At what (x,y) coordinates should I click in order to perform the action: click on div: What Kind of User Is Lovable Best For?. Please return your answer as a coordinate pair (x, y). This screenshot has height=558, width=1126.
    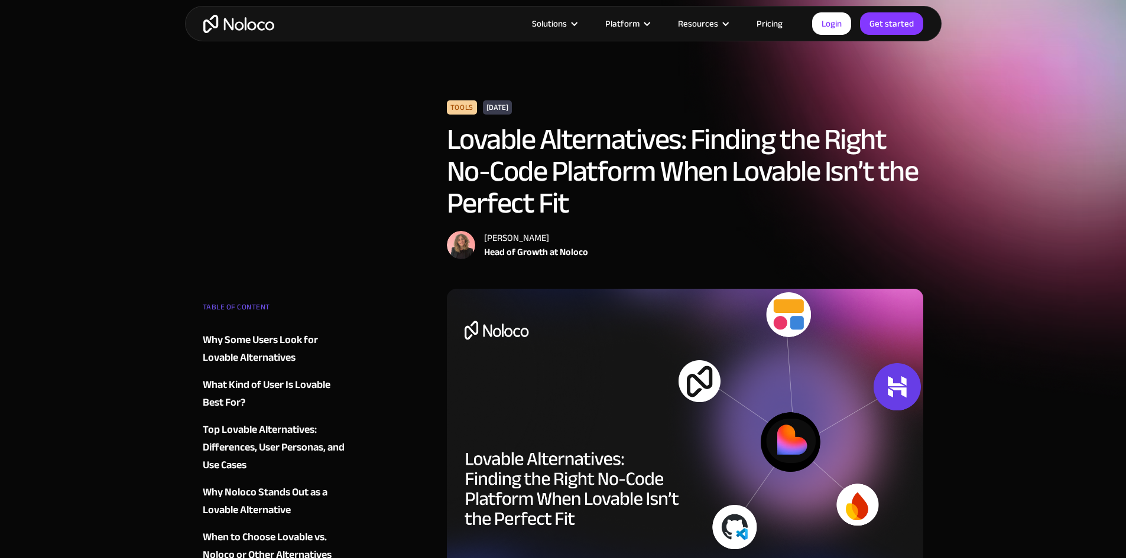
    Looking at the image, I should click on (274, 394).